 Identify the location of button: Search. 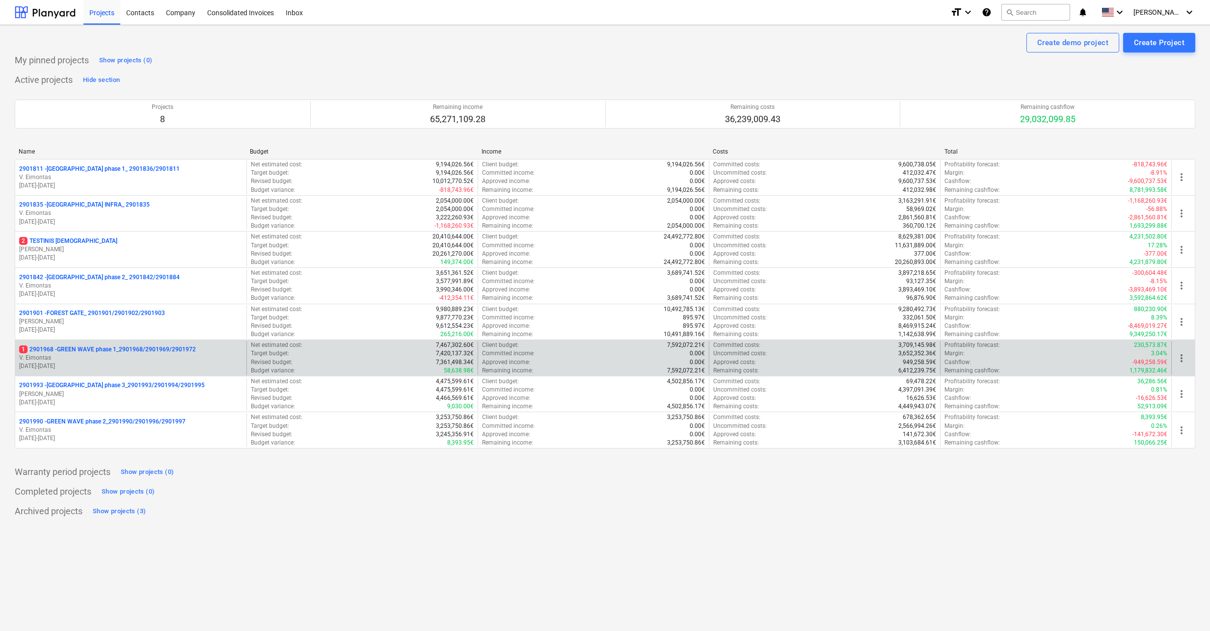
(1036, 12).